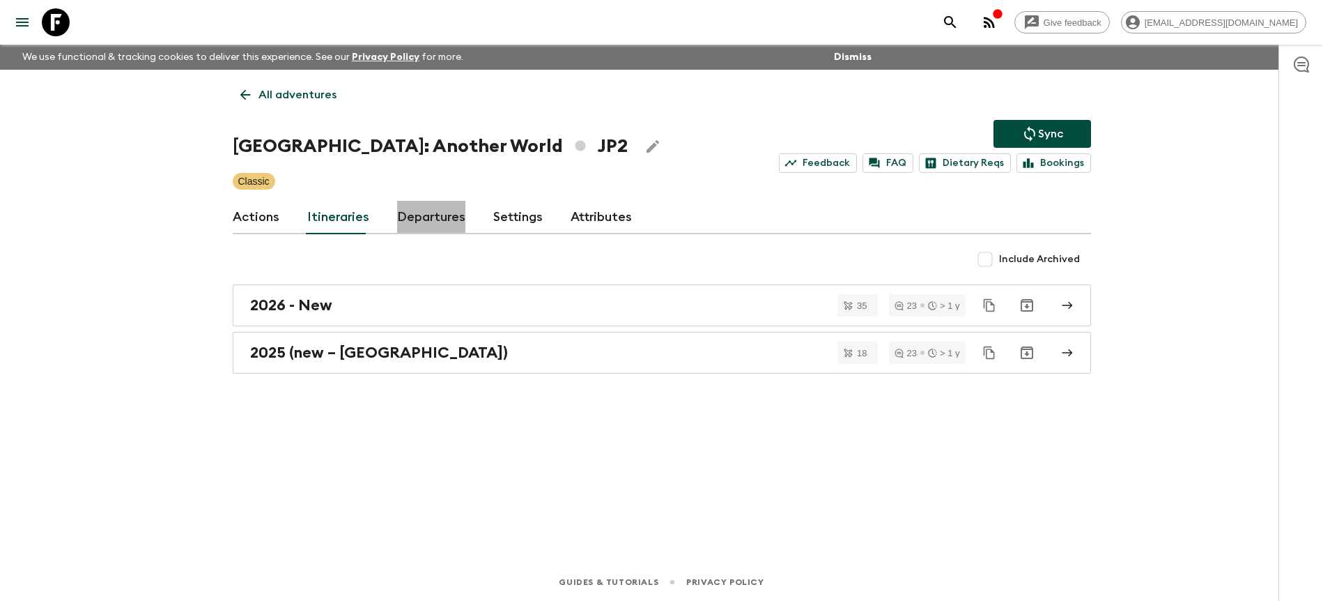  Describe the element at coordinates (965, 163) in the screenshot. I see `a: Dietary Reqs` at that location.